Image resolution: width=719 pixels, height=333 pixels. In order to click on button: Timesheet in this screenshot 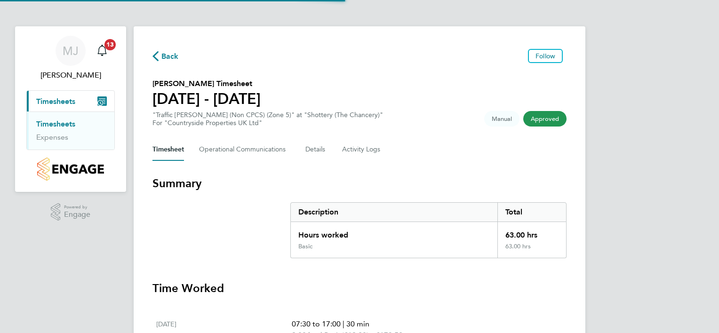, I will do `click(168, 150)`.